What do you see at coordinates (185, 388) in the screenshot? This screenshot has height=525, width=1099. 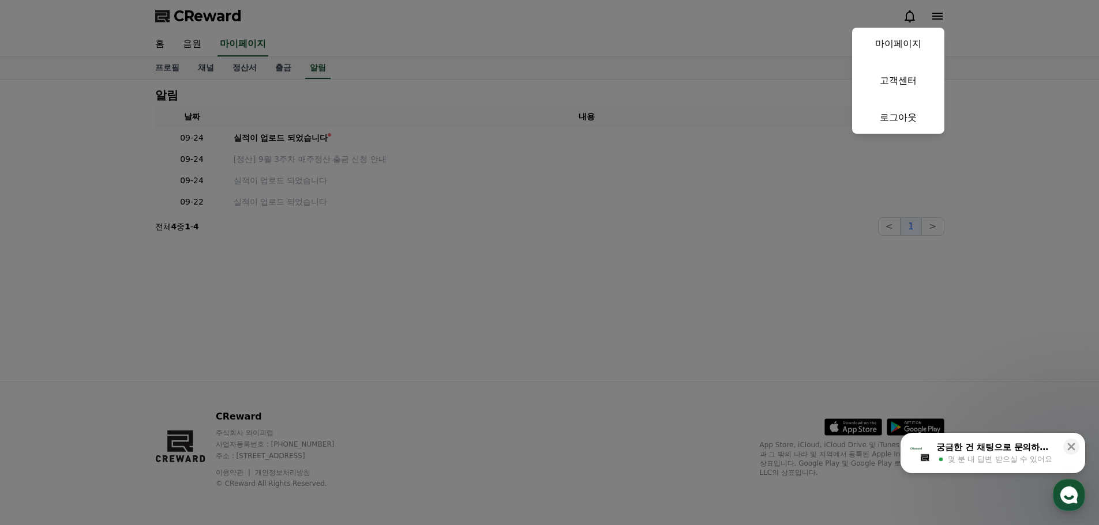 I see `span: 설정` at bounding box center [185, 388].